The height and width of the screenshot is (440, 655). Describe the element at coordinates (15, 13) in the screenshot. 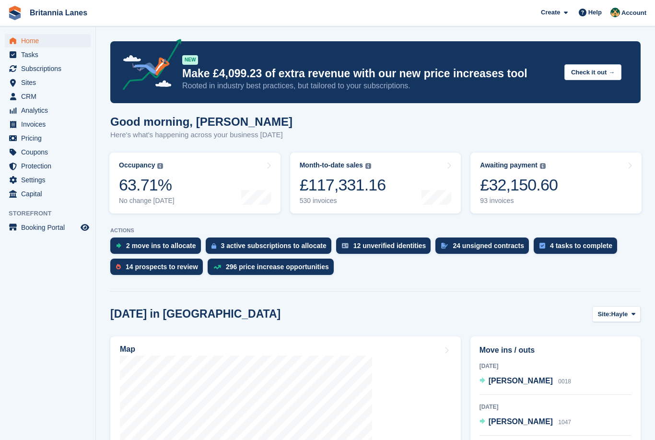

I see `img: stora-icon-8386f47178a22dfd0bd8f6a31ec36ba5ce8667c1dd55bd0f319d3a0aa187defe.svg` at that location.